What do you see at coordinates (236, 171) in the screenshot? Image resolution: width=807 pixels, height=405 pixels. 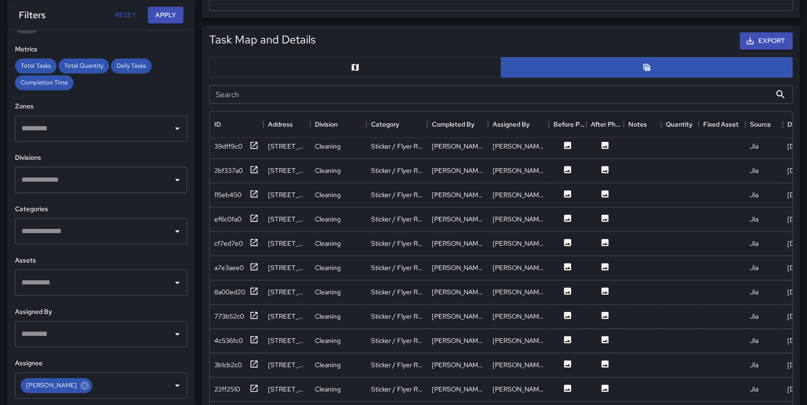 I see `button: 2bf337a0` at bounding box center [236, 171].